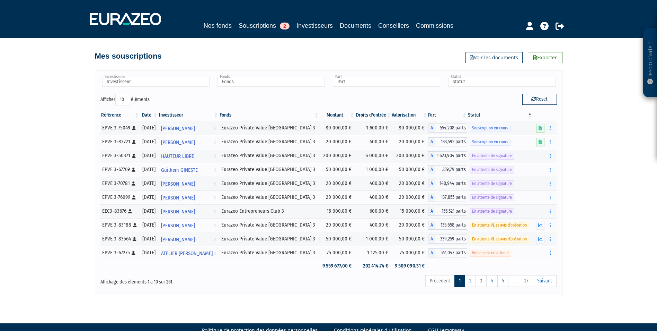  I want to click on div: EPVE 3-75049, so click(120, 128).